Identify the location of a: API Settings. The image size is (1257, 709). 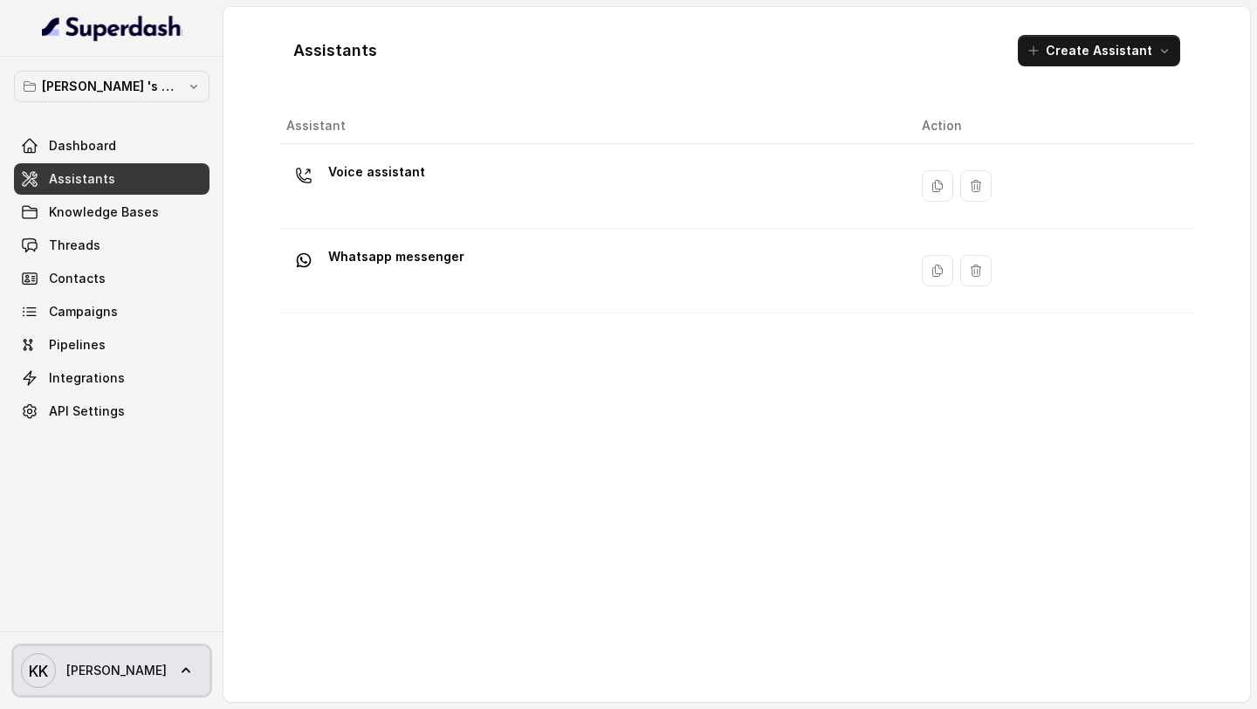
(112, 411).